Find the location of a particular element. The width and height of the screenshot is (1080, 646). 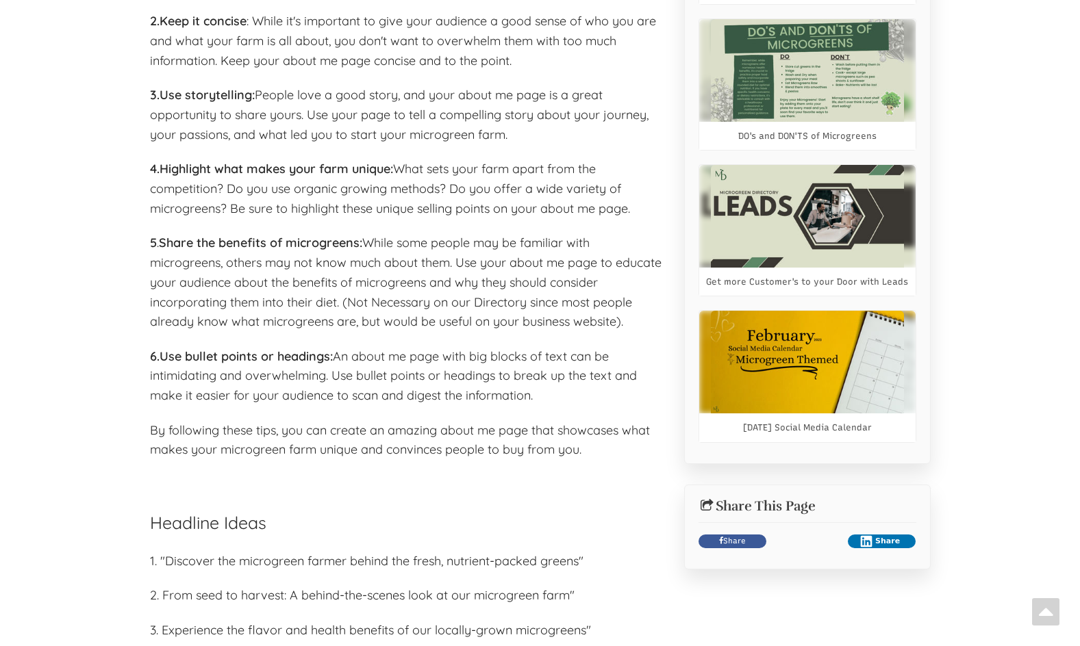

strong: Use bullet points or headings: is located at coordinates (246, 356).